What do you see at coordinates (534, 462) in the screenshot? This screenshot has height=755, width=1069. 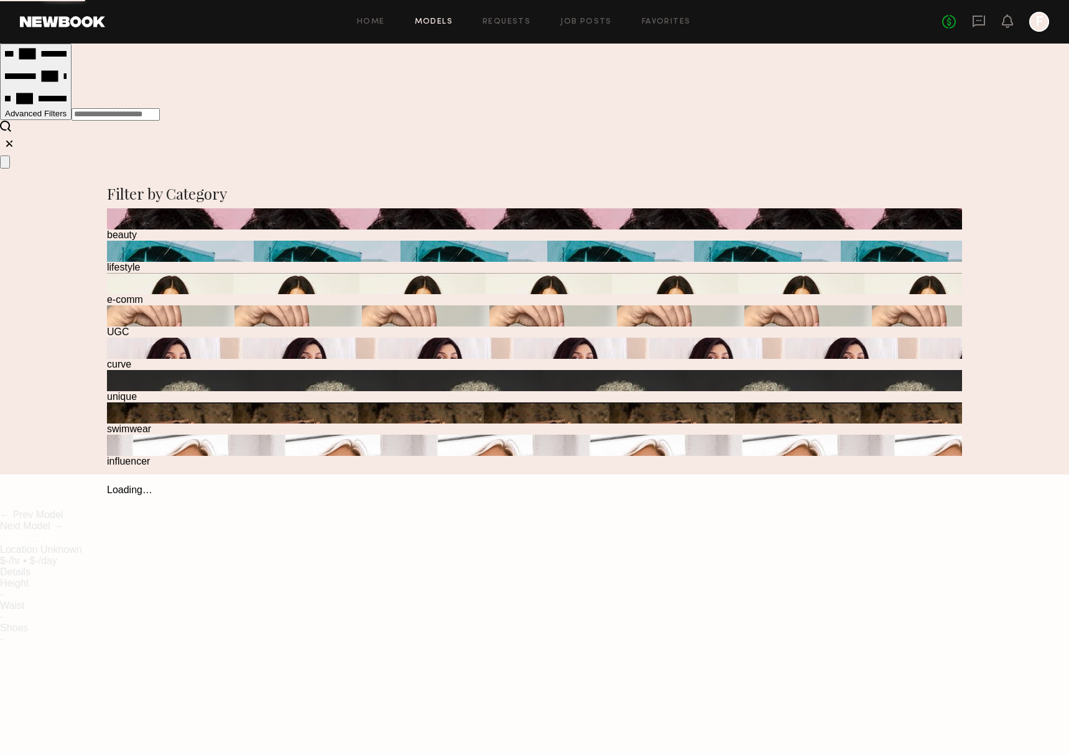 I see `div: influencer` at bounding box center [534, 462].